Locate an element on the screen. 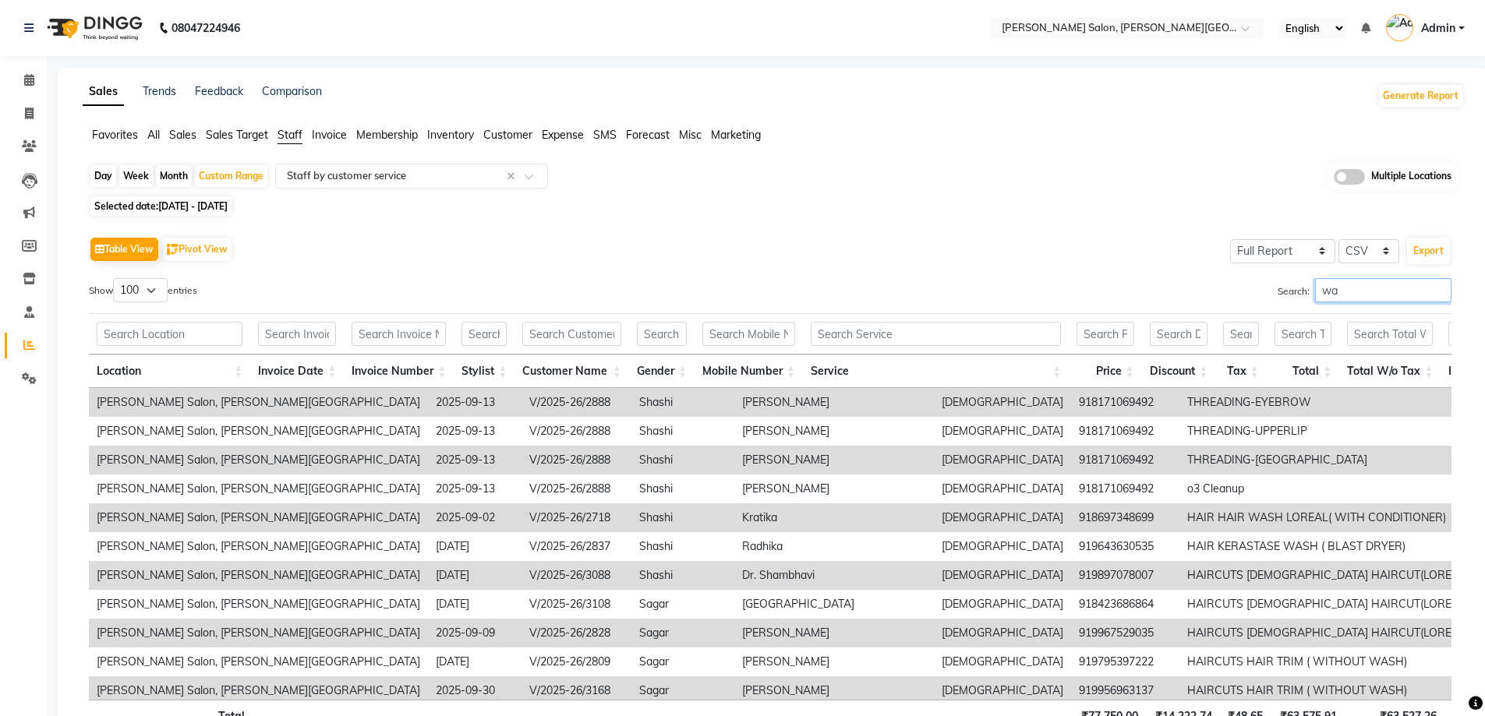  span: Forecast is located at coordinates (648, 135).